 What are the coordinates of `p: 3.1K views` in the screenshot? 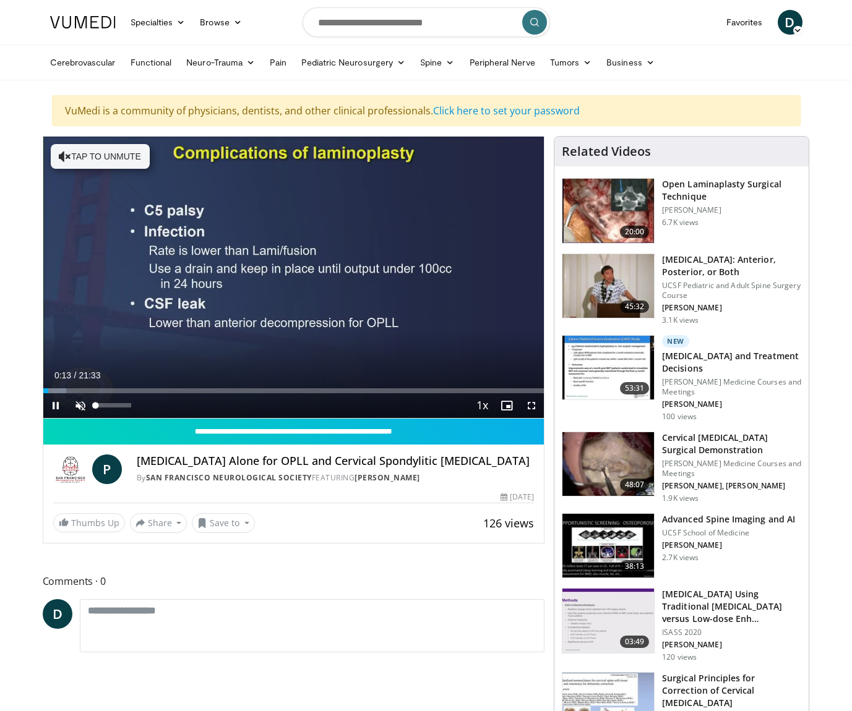 It's located at (680, 320).